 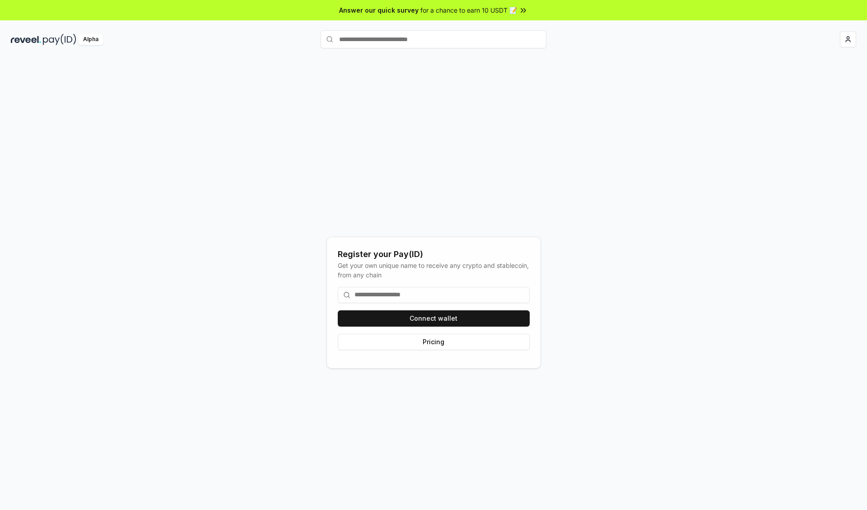 What do you see at coordinates (26, 39) in the screenshot?
I see `img: reveel_dark` at bounding box center [26, 39].